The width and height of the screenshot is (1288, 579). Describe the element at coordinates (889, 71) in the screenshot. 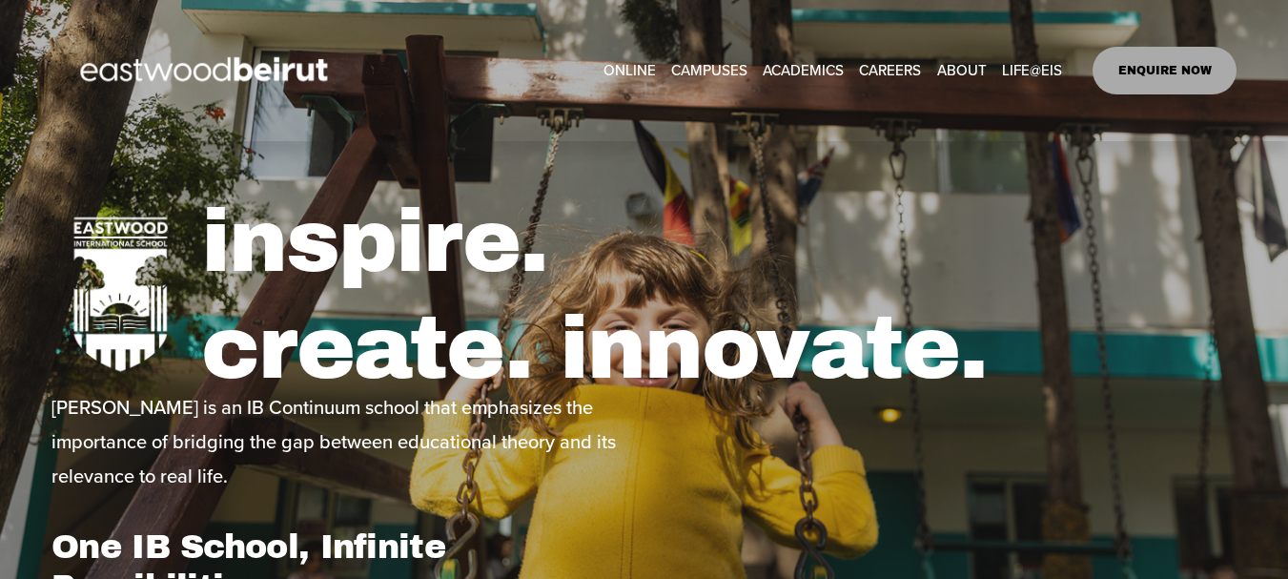

I see `a: CAREERS` at that location.